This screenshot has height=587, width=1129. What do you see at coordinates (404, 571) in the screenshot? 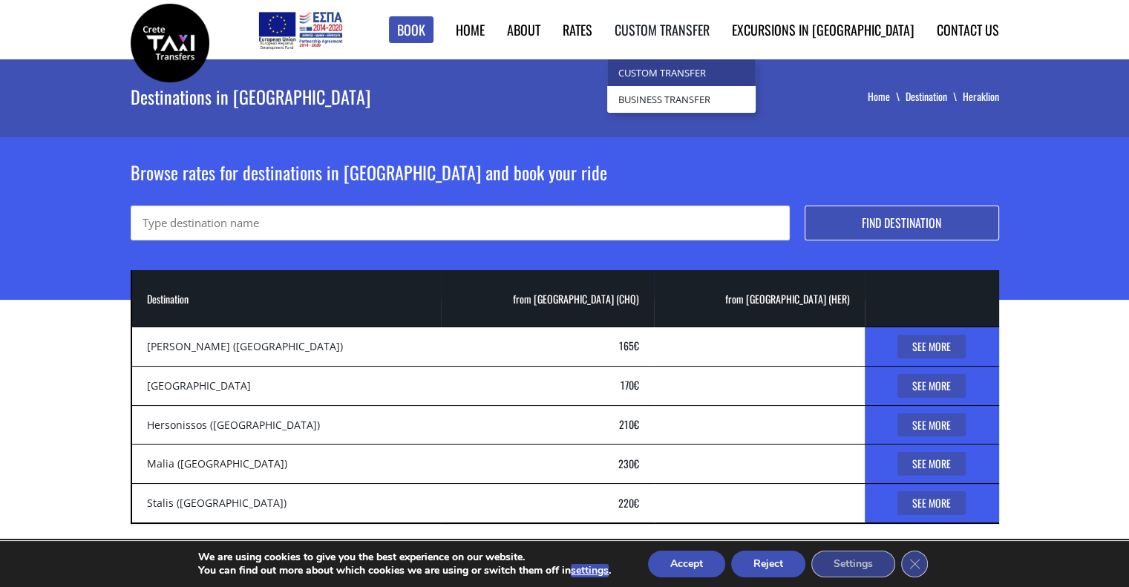
I see `p: You can find out more about which cookies we are using or switch them off in .` at bounding box center [404, 571].